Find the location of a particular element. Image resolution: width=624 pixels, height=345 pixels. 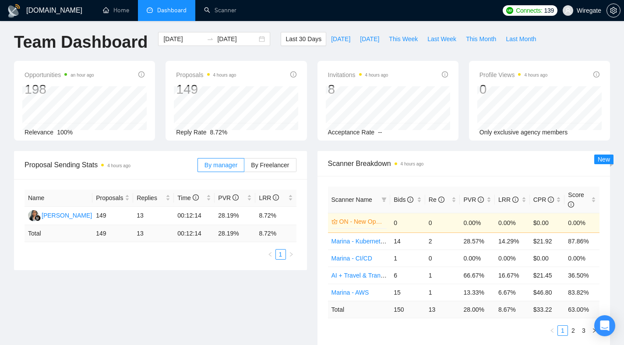

span: Profile Views is located at coordinates (514, 75).